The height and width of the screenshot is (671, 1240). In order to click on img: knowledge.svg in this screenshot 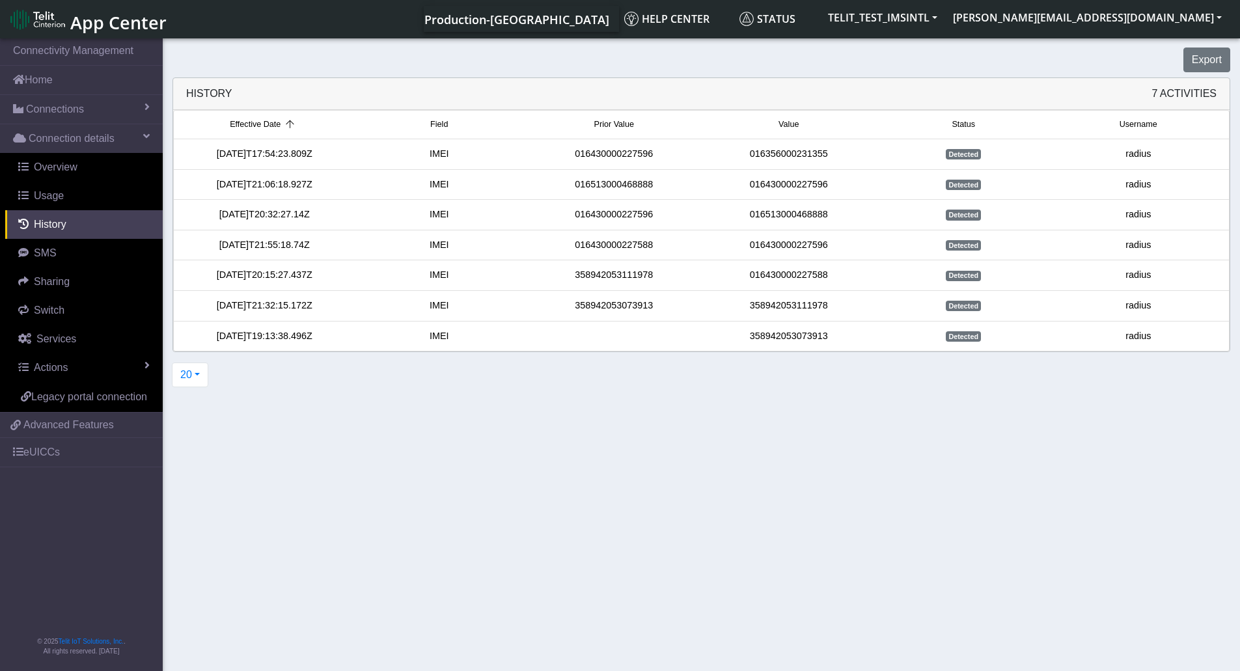, I will do `click(631, 19)`.